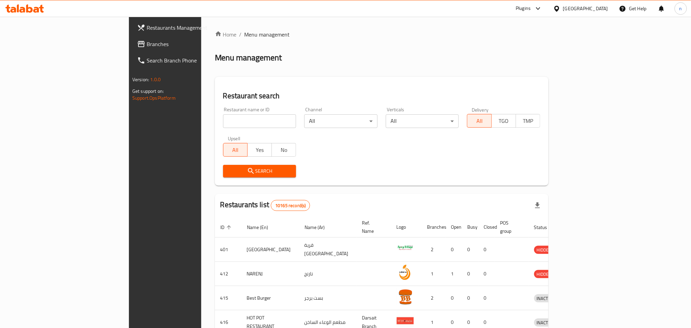  Describe the element at coordinates (155, 79) in the screenshot. I see `span: 1.0.0` at that location.